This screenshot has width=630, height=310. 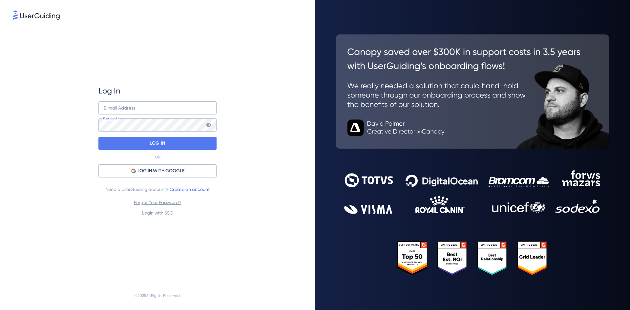 I want to click on p: LOG IN, so click(x=157, y=143).